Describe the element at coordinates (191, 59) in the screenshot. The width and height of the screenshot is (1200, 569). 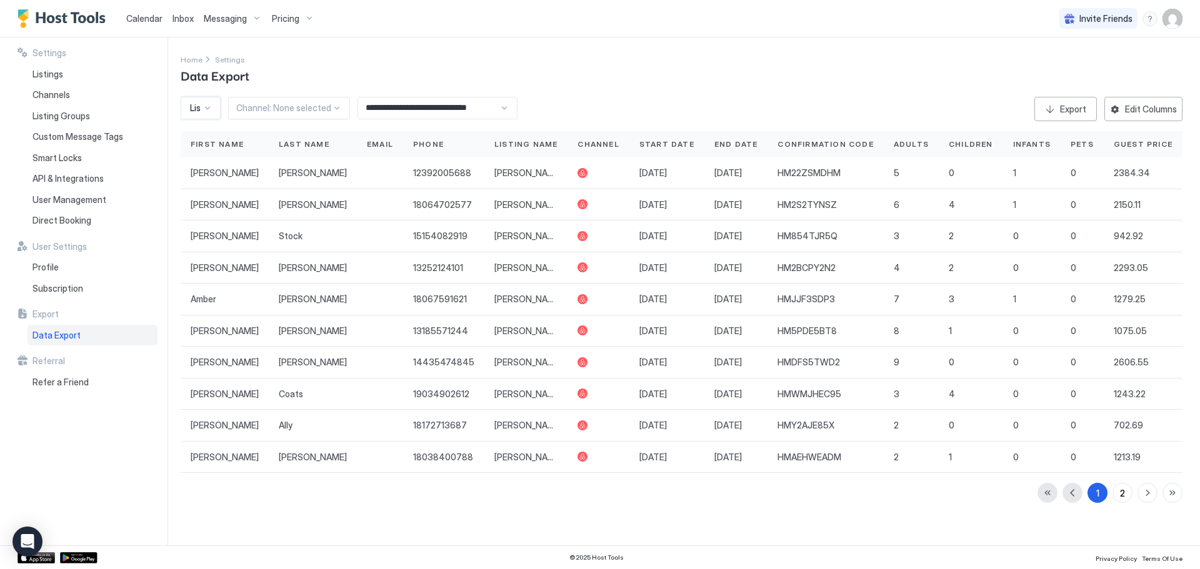
I see `div: Breadcrumb` at that location.